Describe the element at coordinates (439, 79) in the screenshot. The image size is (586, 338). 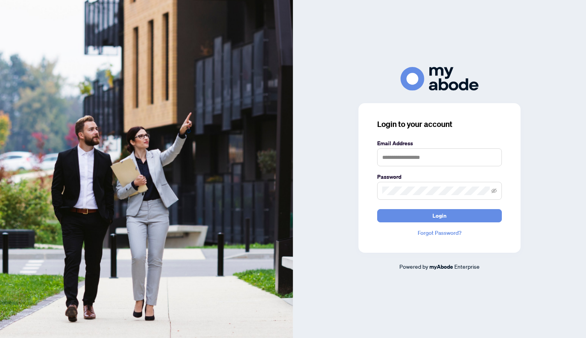
I see `img: ma-logo` at that location.